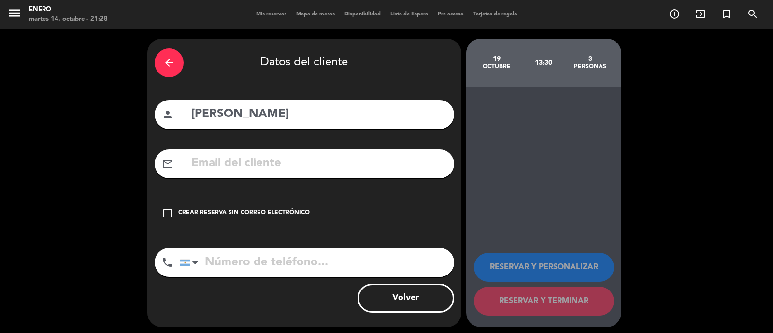 The image size is (773, 333). Describe the element at coordinates (675, 14) in the screenshot. I see `i: add_circle_outline` at that location.